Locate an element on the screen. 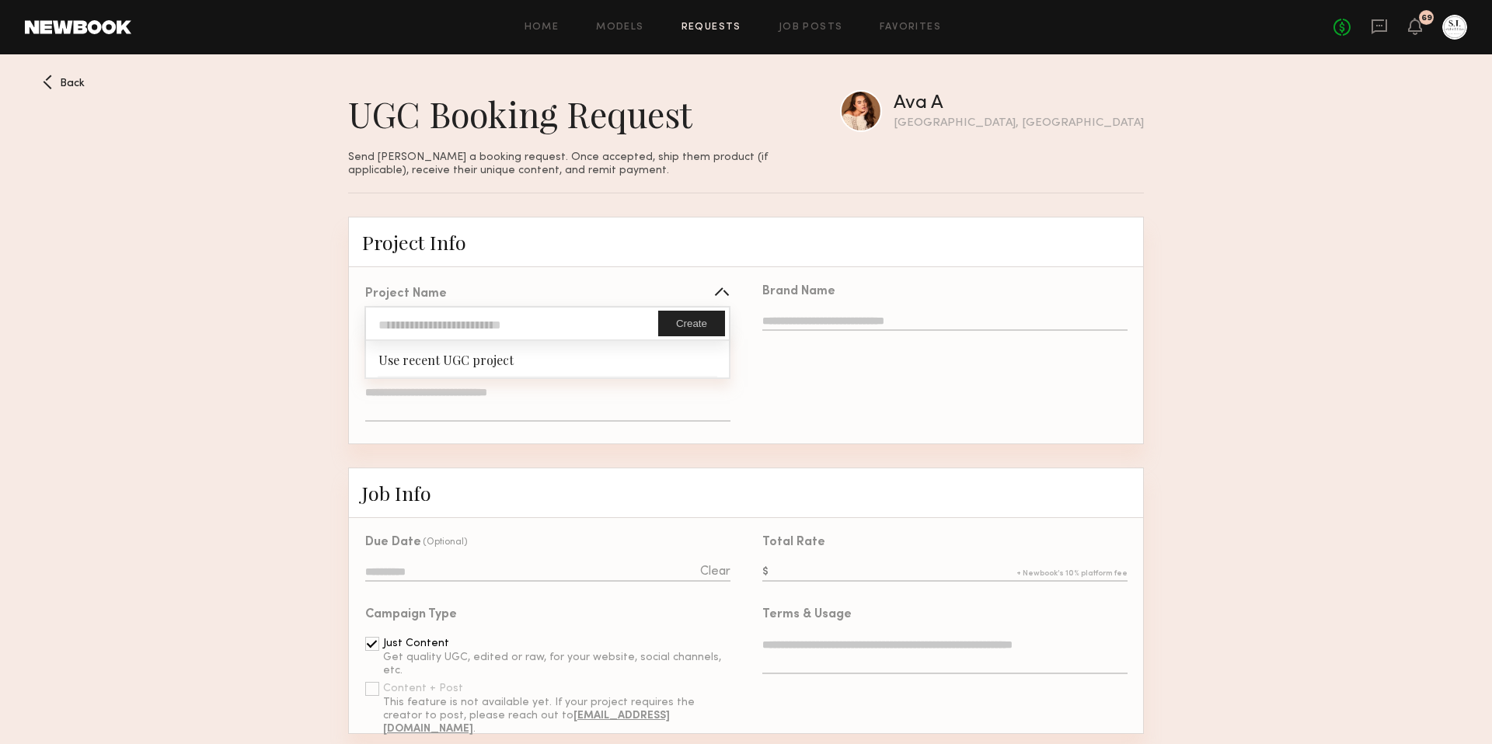  div: Clear is located at coordinates (715, 572).